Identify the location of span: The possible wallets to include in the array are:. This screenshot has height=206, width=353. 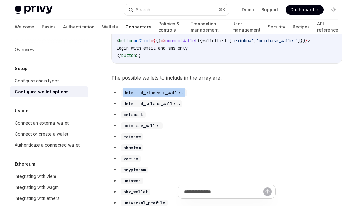
(227, 78).